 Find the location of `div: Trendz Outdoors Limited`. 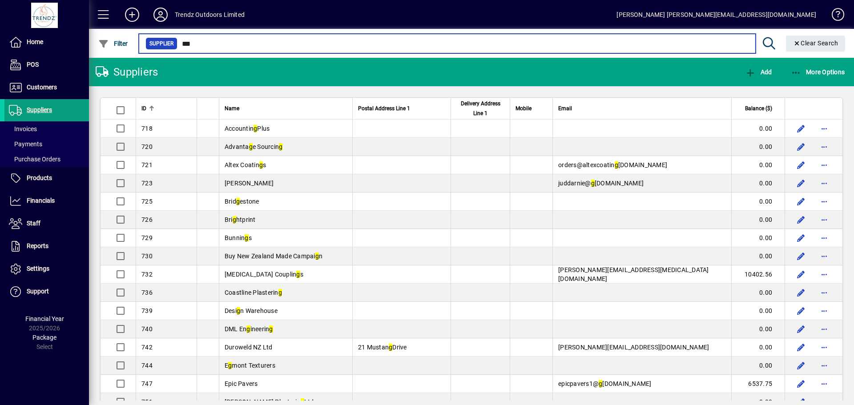

div: Trendz Outdoors Limited is located at coordinates (210, 15).